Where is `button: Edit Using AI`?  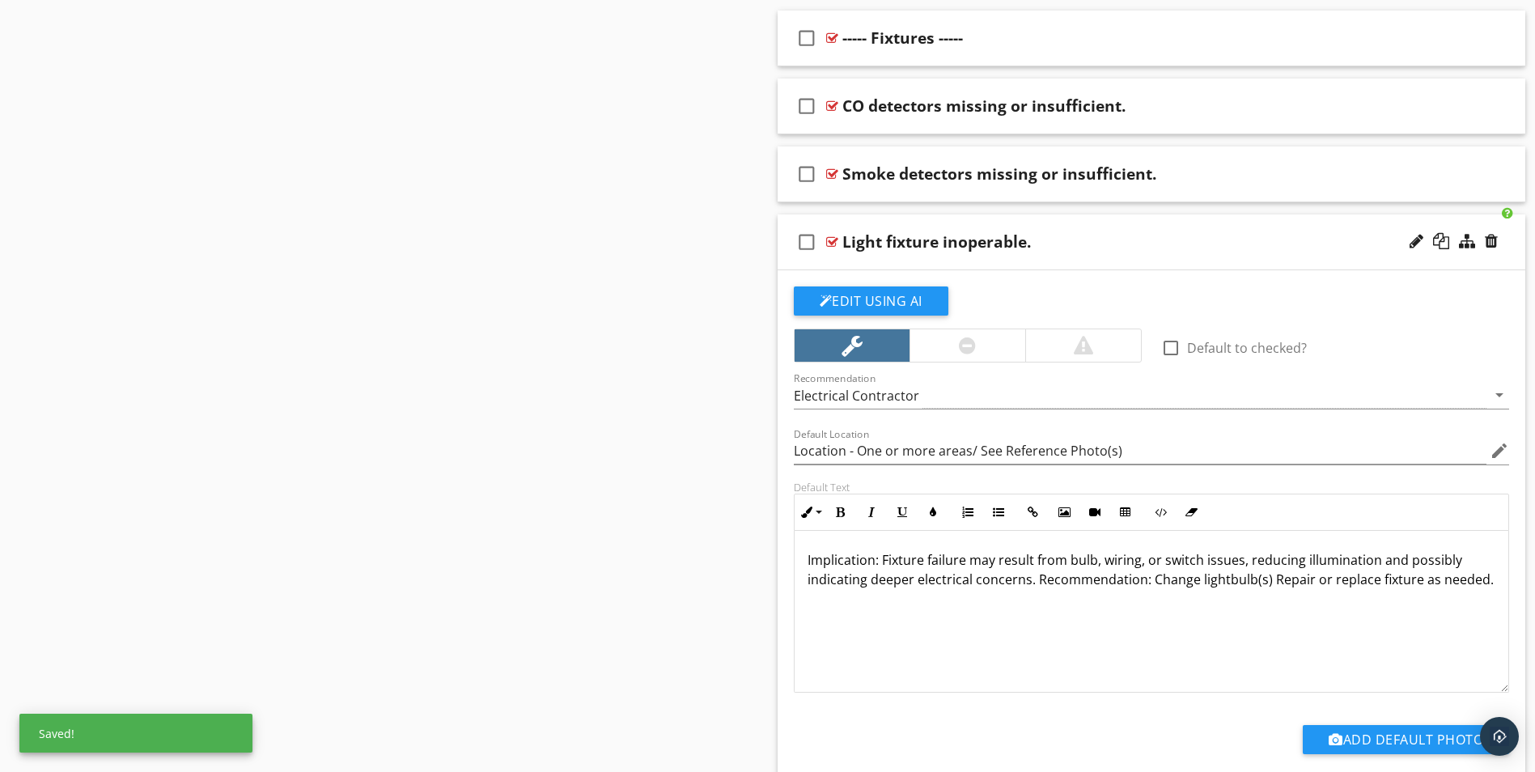 button: Edit Using AI is located at coordinates (870, 301).